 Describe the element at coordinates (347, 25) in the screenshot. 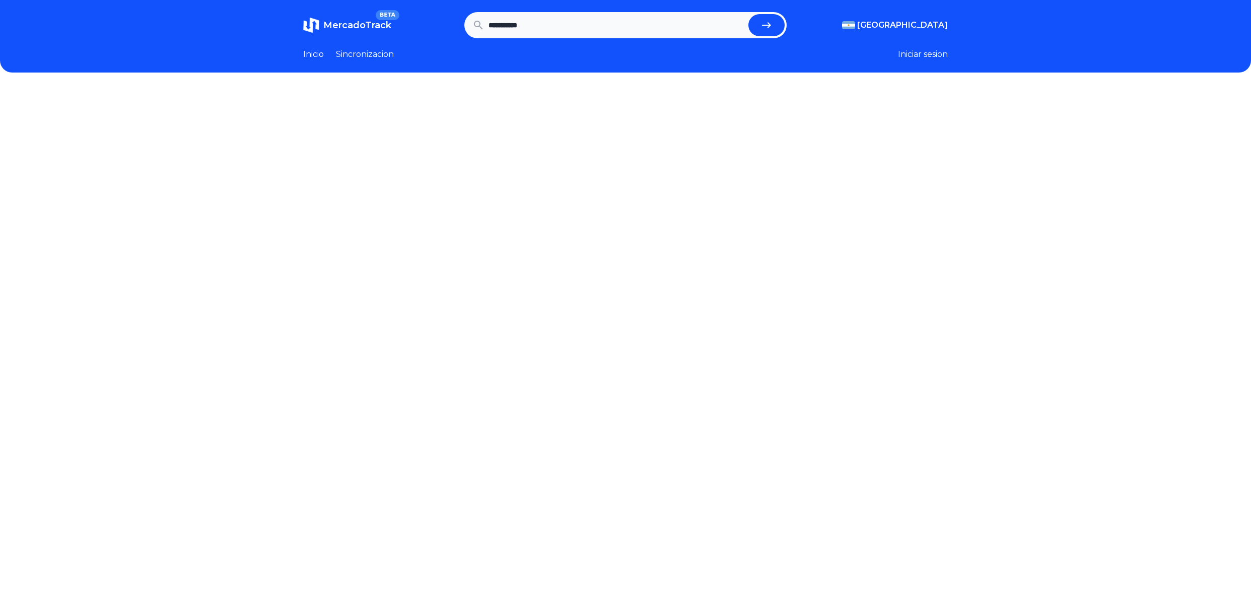

I see `a: MercadoTrackBETA` at that location.